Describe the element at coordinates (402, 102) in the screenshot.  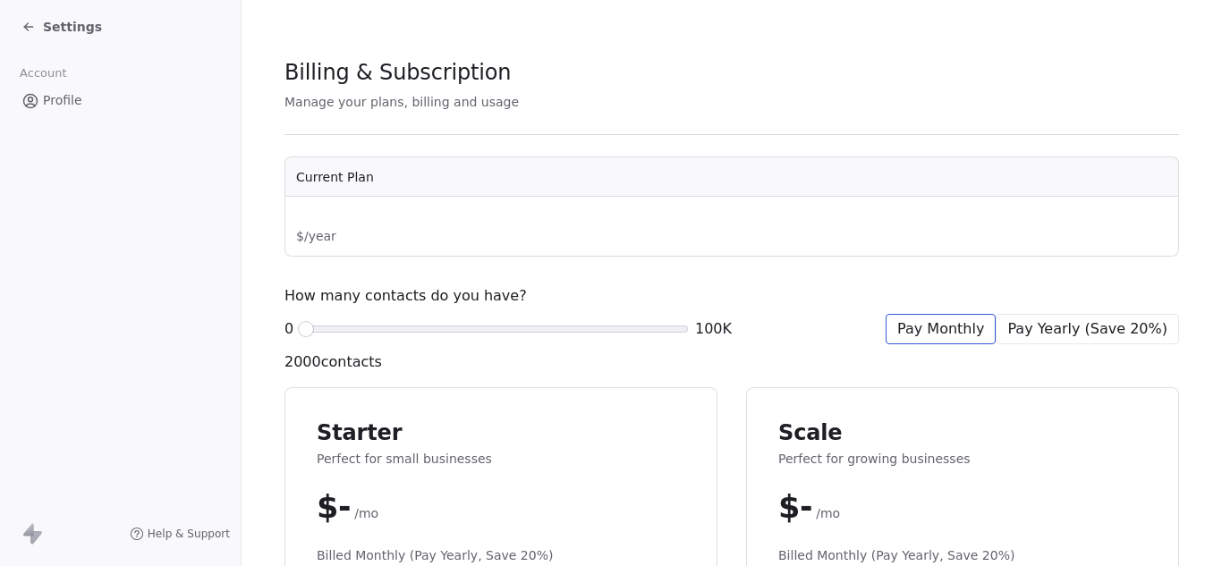
I see `span: Manage your plans, billing and usage` at that location.